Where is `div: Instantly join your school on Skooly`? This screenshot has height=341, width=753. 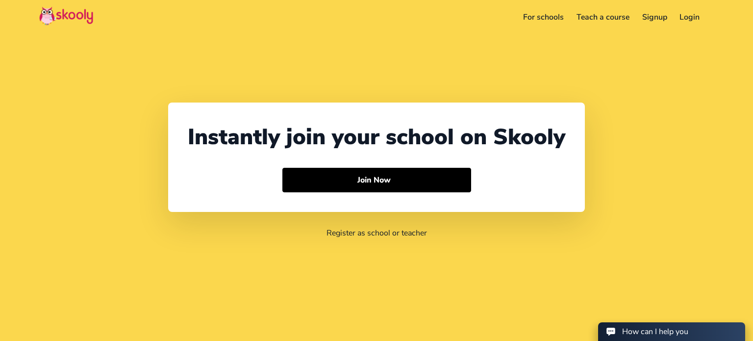 div: Instantly join your school on Skooly is located at coordinates (377, 137).